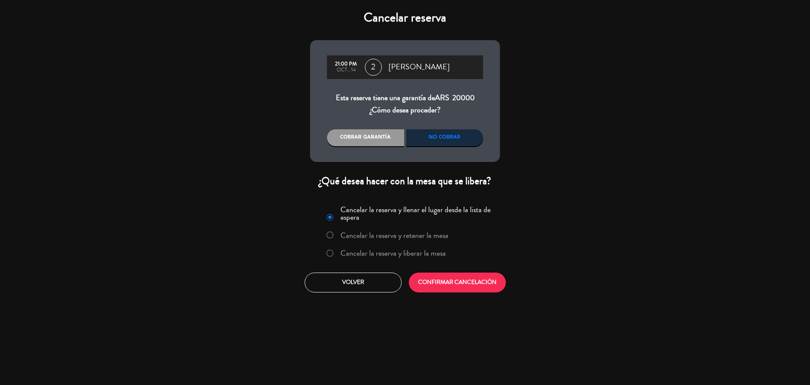 This screenshot has height=385, width=810. What do you see at coordinates (405, 181) in the screenshot?
I see `div: ¿Qué desea hacer con la mesa que se libera?` at bounding box center [405, 181].